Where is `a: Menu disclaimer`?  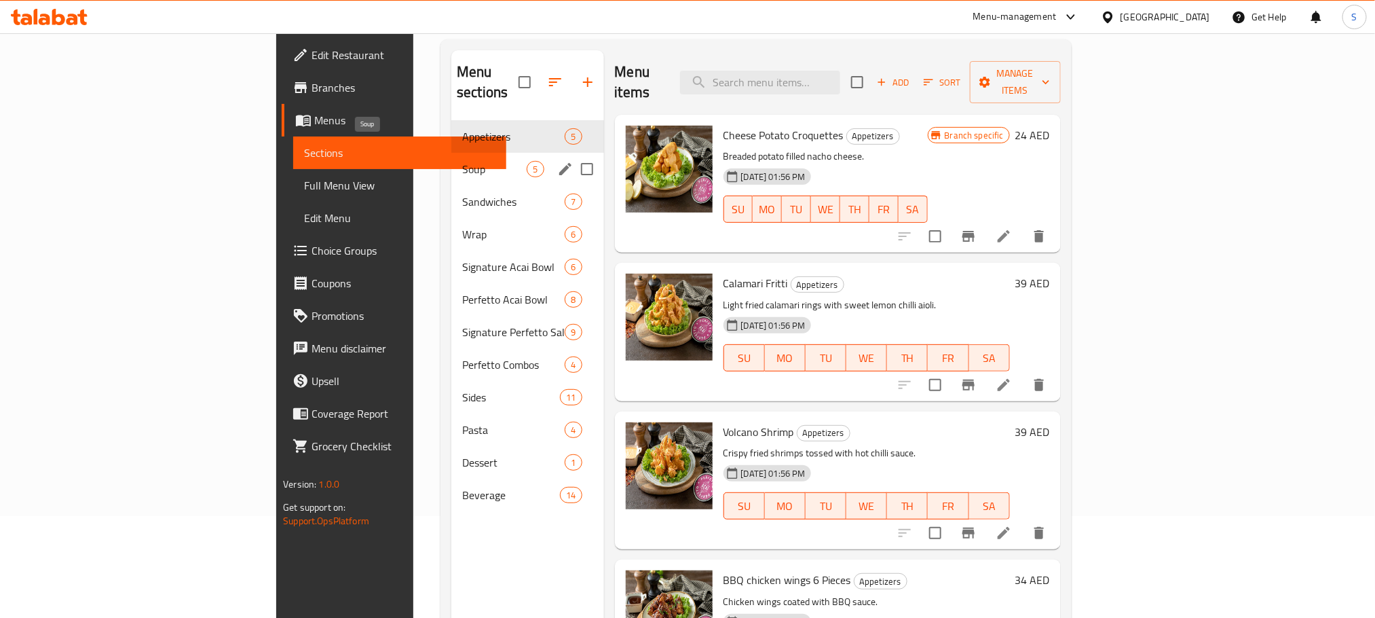
a: Menu disclaimer is located at coordinates (394, 348).